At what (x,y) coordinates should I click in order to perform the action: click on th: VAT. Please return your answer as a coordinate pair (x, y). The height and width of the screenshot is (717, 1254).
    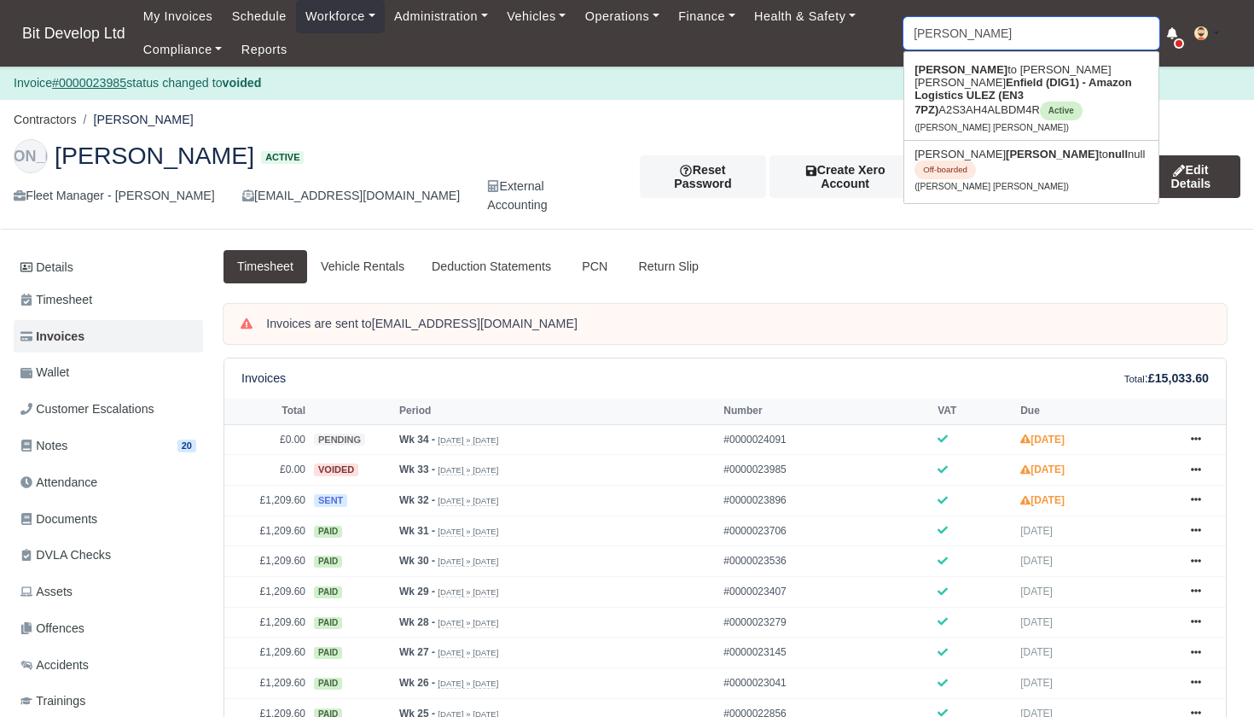
    Looking at the image, I should click on (974, 411).